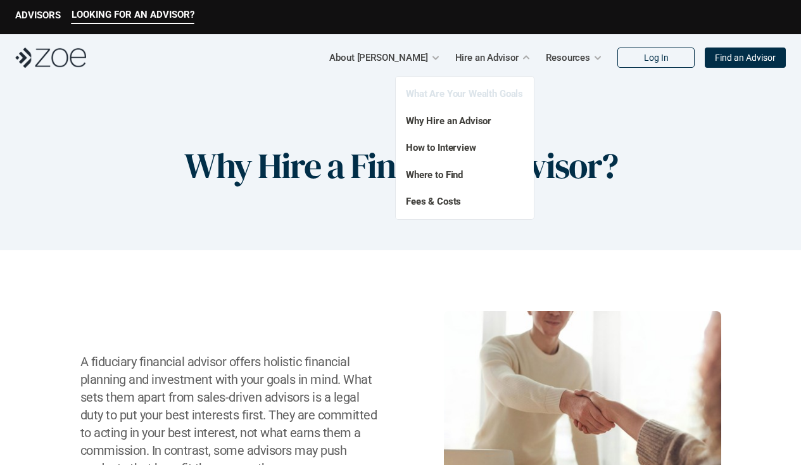 This screenshot has height=465, width=801. I want to click on p: Find an Advisor, so click(745, 58).